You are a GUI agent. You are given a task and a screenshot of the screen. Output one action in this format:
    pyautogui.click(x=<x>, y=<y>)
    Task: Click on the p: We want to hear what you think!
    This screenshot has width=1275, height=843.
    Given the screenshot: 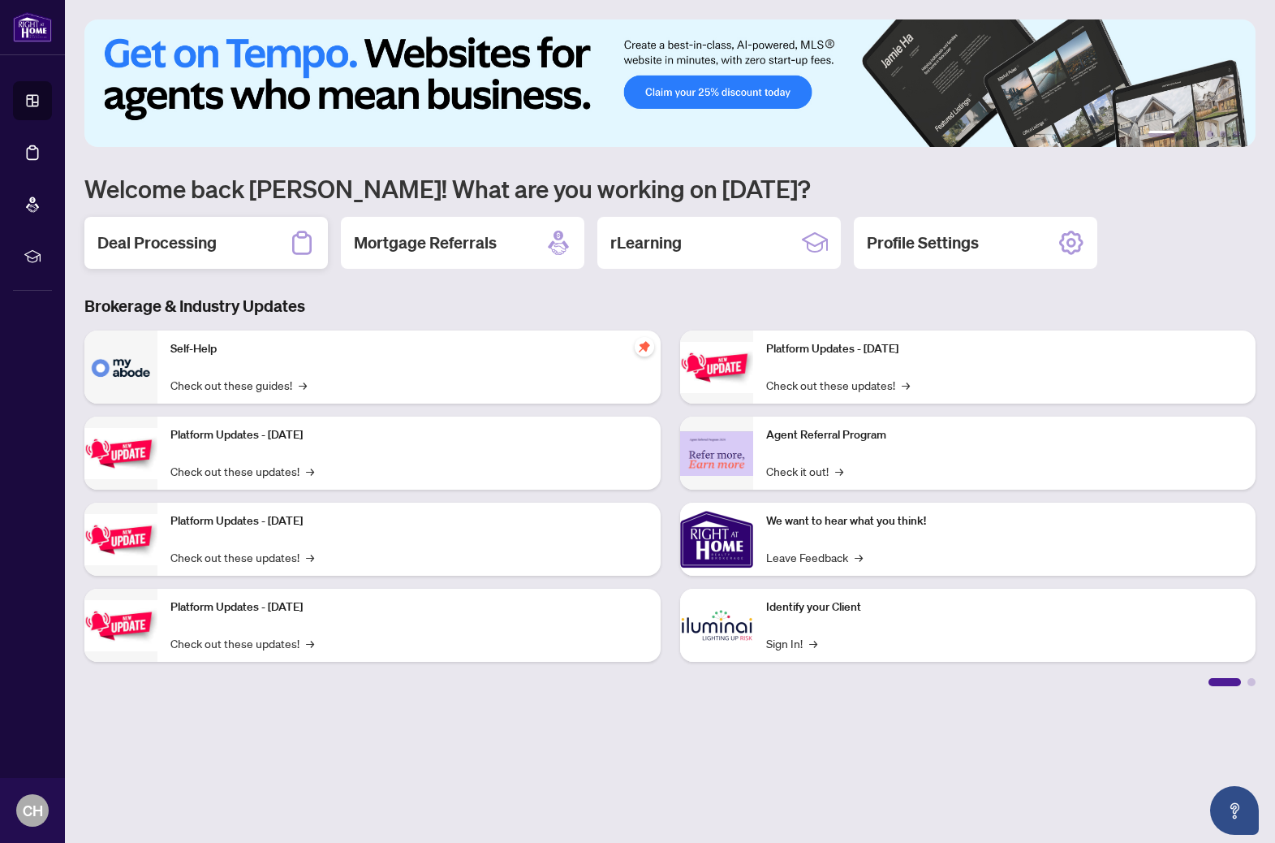 What is the action you would take?
    pyautogui.click(x=1005, y=521)
    